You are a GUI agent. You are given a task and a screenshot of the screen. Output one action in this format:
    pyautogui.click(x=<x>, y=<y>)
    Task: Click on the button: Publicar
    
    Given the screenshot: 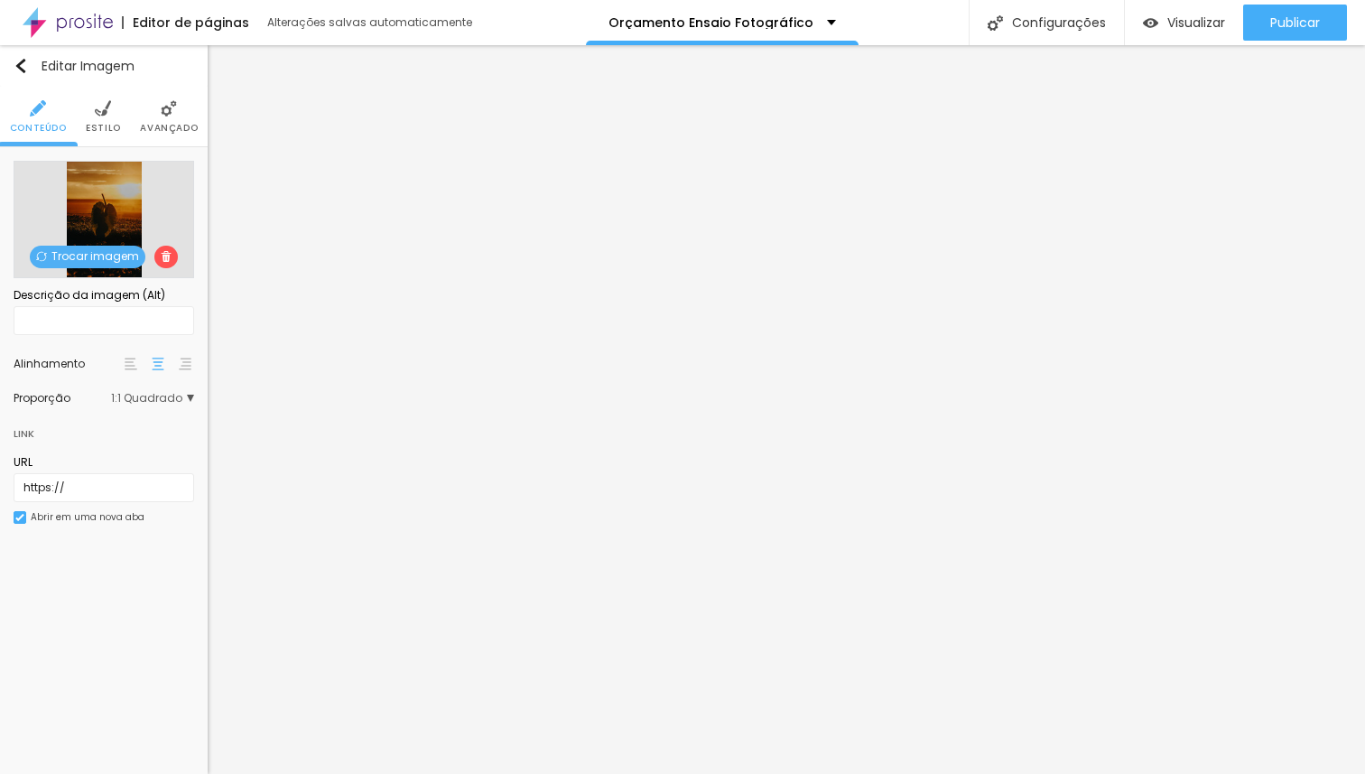 What is the action you would take?
    pyautogui.click(x=1294, y=23)
    